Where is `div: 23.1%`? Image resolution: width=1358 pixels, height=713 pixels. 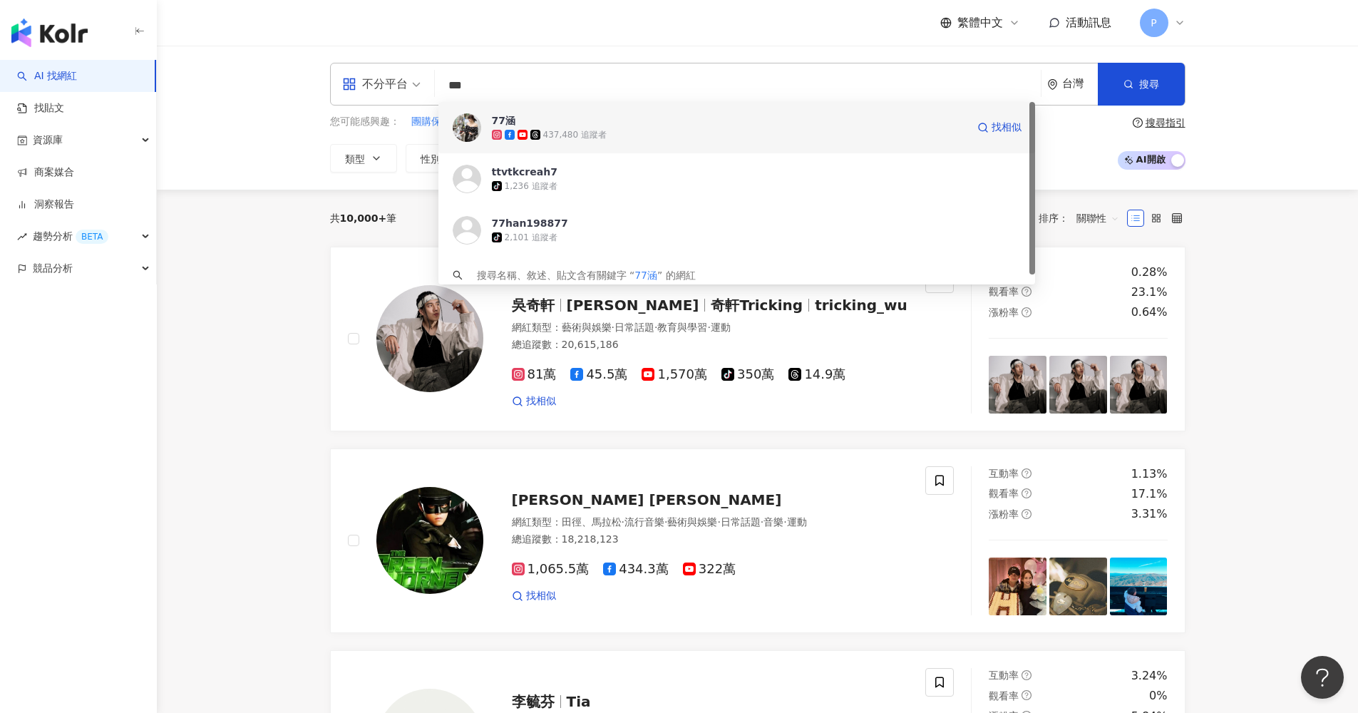
div: 23.1% is located at coordinates (1149, 292).